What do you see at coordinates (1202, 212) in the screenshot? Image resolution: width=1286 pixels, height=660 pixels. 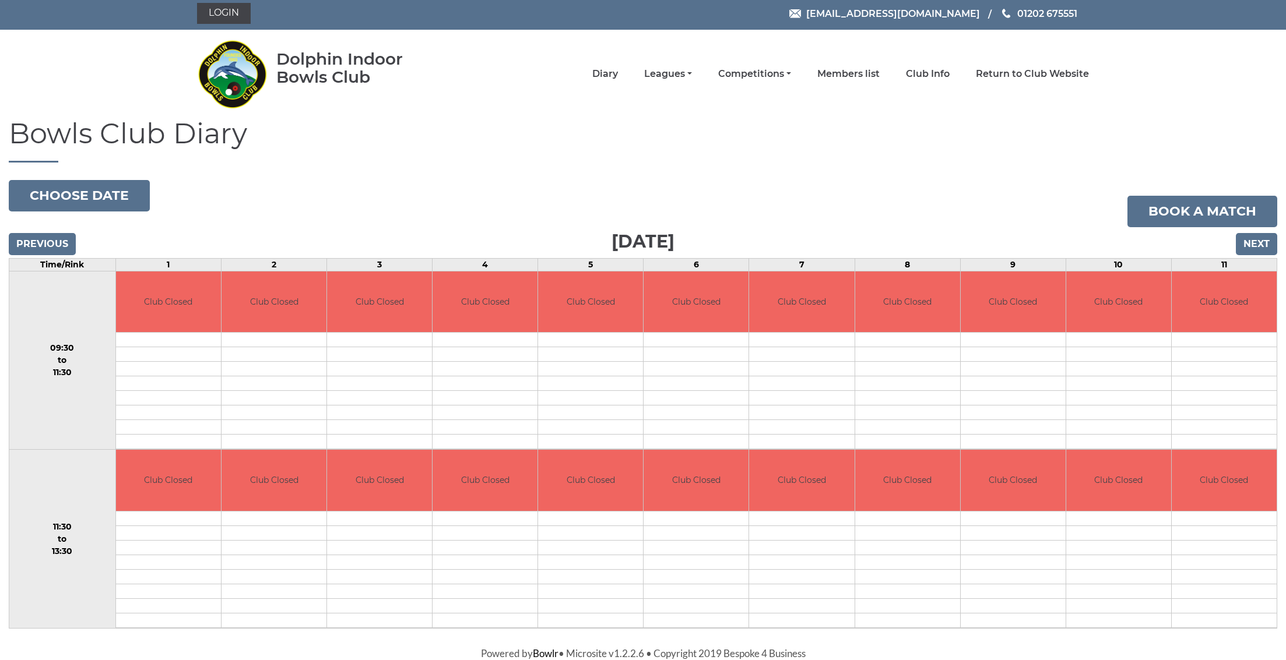 I see `a: Book a match` at bounding box center [1202, 212].